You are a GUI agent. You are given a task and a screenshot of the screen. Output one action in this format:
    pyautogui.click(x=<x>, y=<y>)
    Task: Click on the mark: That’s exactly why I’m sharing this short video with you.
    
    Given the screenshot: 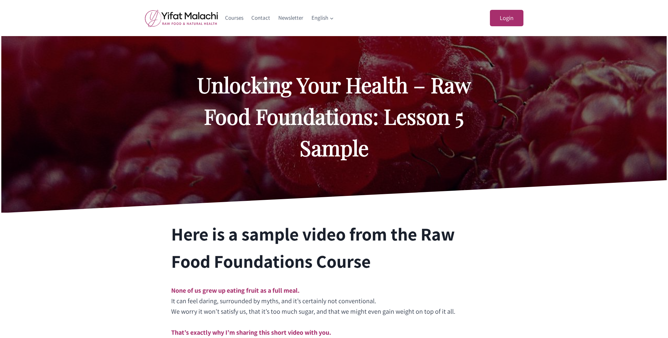 What is the action you would take?
    pyautogui.click(x=251, y=333)
    